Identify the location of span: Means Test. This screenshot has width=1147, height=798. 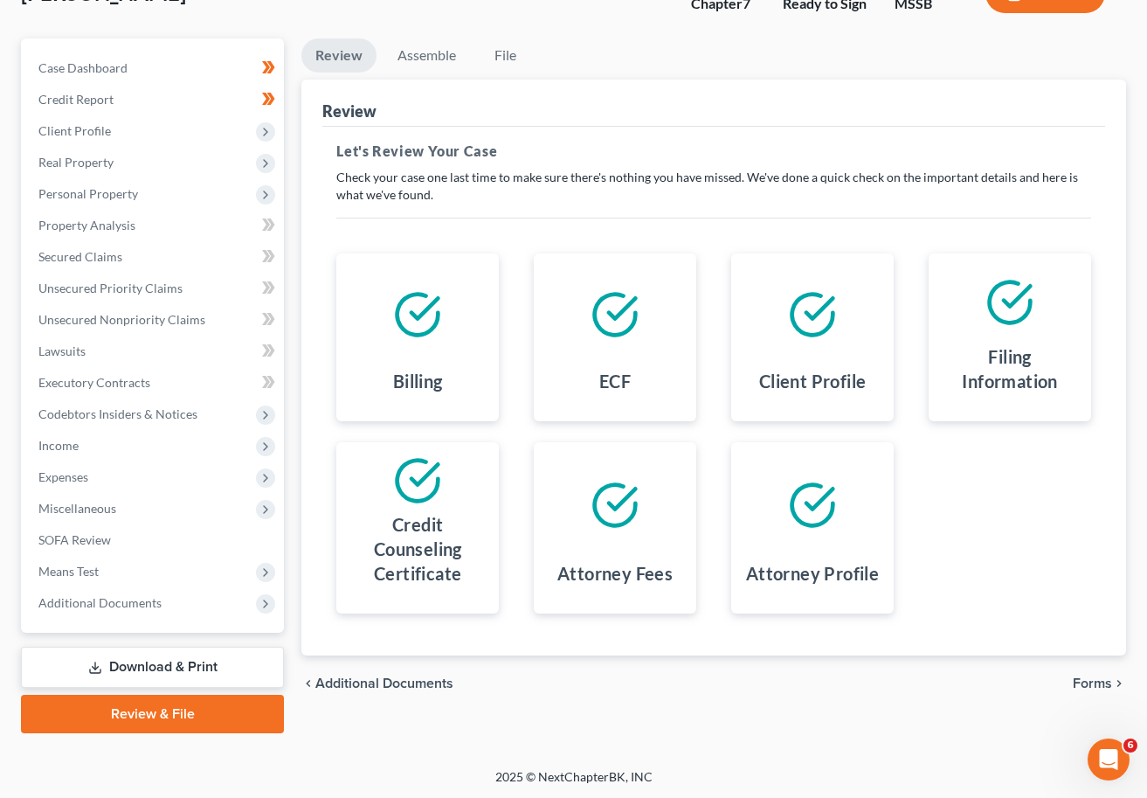
(68, 571).